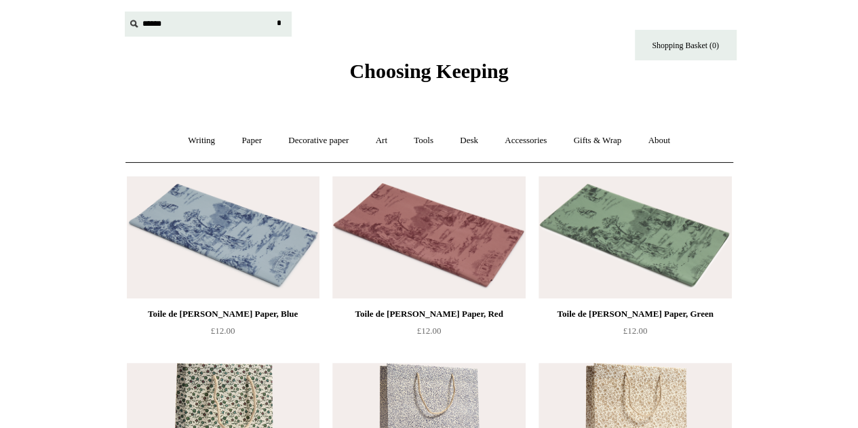 The image size is (858, 428). Describe the element at coordinates (686, 45) in the screenshot. I see `a: Shopping Basket (0)` at that location.